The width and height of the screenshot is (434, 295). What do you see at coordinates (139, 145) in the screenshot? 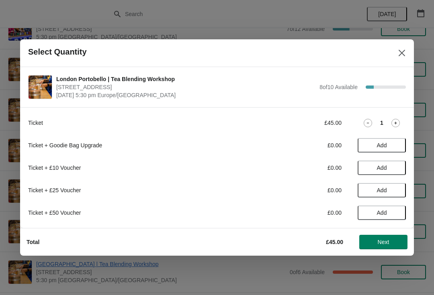
I see `div: Ticket + Goodie Bag Upgrade` at bounding box center [139, 145].